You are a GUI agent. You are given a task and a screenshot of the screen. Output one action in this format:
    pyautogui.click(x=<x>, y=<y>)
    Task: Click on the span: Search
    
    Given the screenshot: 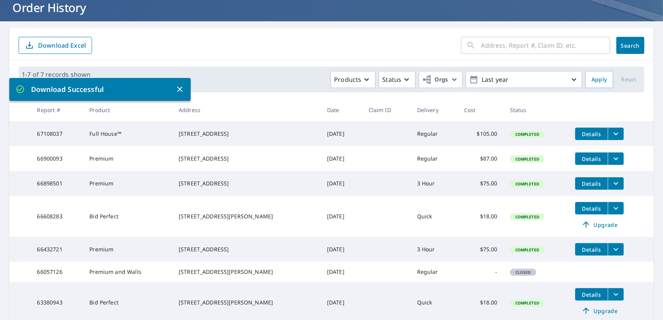 What is the action you would take?
    pyautogui.click(x=630, y=45)
    